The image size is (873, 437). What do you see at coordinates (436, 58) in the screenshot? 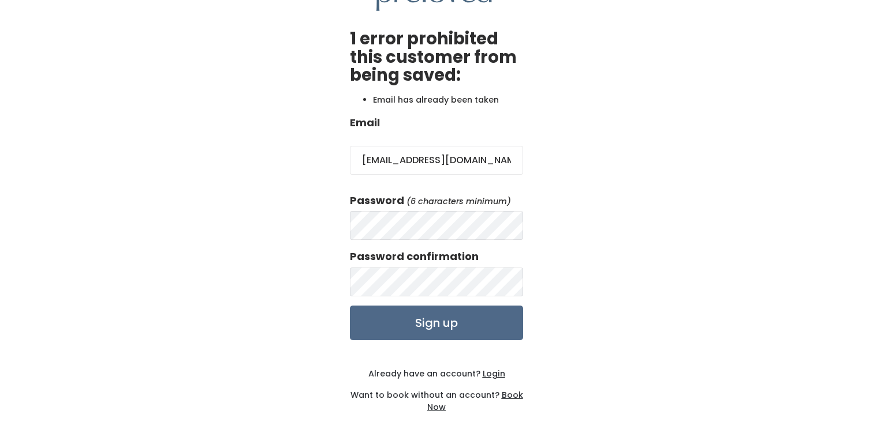
I see `h2: 1 error prohibited this customer from being saved:` at bounding box center [436, 58].